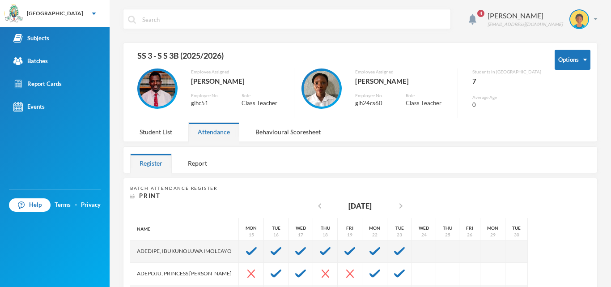 The image size is (611, 287). What do you see at coordinates (63, 205) in the screenshot?
I see `a: Terms` at bounding box center [63, 205].